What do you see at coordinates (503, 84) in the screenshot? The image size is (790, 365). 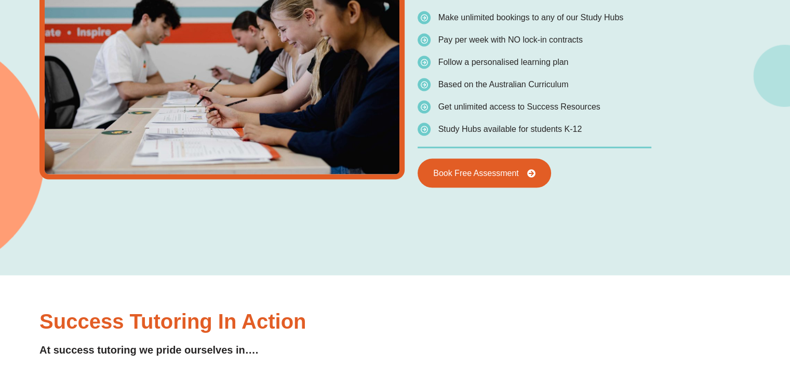 I see `span: Based on the Australian Curriculum` at bounding box center [503, 84].